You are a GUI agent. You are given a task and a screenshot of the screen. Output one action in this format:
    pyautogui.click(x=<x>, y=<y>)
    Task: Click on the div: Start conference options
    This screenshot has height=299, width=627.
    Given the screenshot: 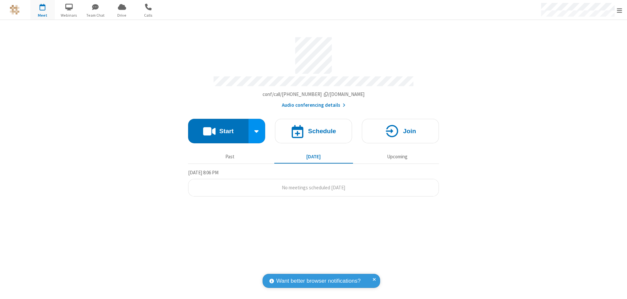 What is the action you would take?
    pyautogui.click(x=257, y=131)
    